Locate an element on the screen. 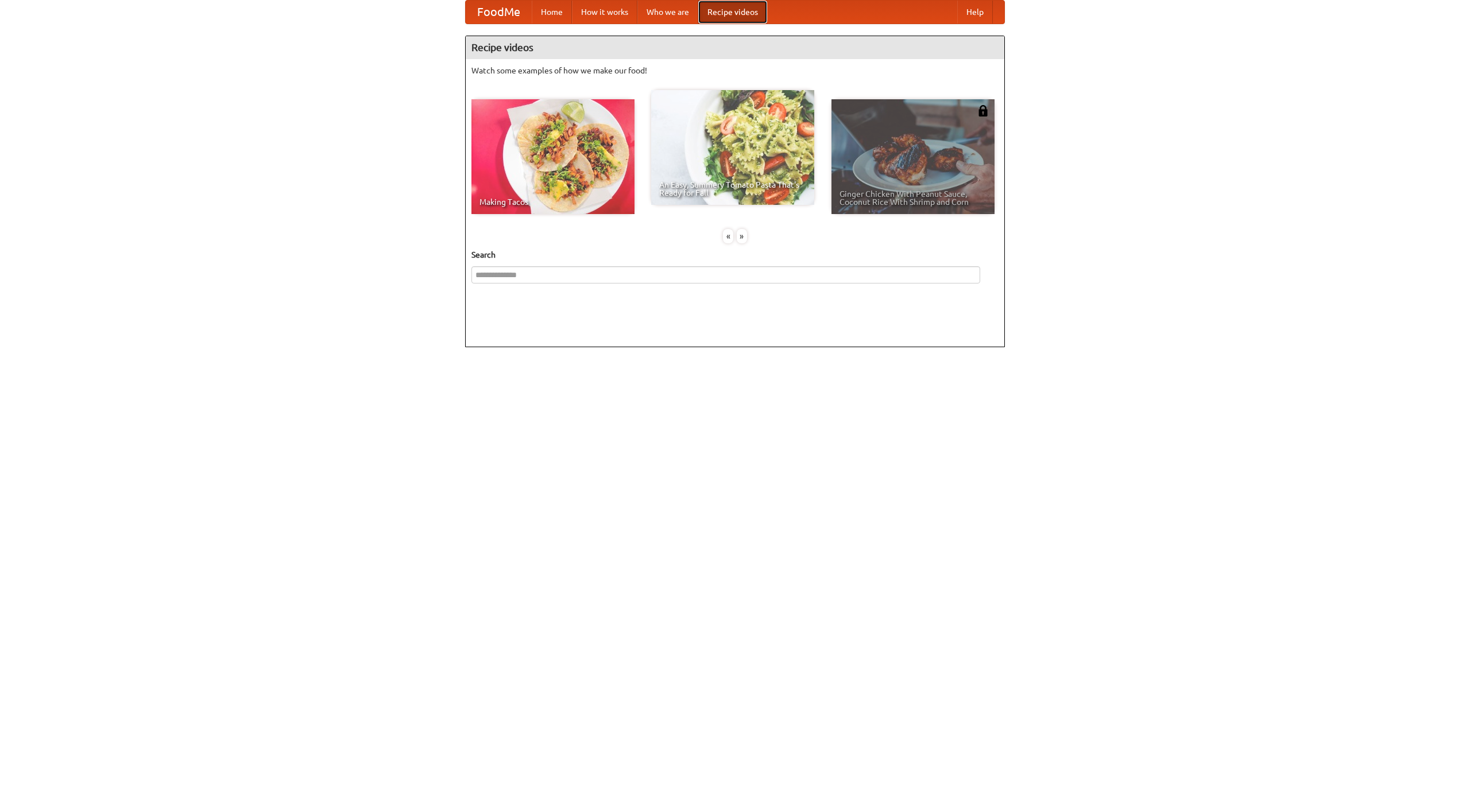 This screenshot has width=1470, height=812. a: FoodMe is located at coordinates (498, 12).